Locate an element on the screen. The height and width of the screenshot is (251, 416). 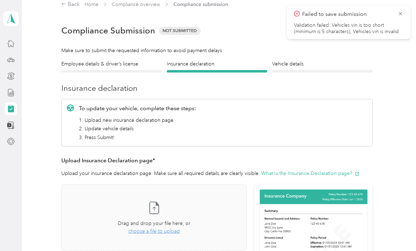
h3: Upload Insurance Declaration page* is located at coordinates (217, 161).